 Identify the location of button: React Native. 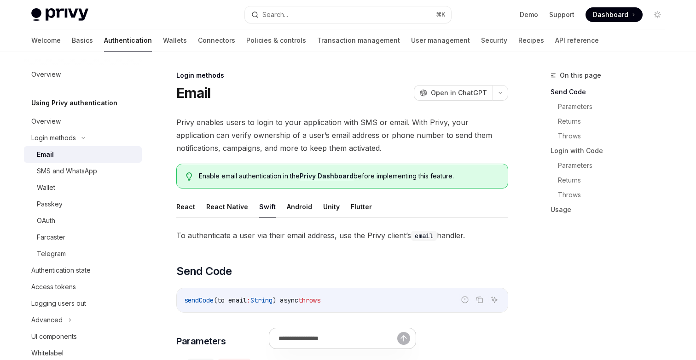
(227, 207).